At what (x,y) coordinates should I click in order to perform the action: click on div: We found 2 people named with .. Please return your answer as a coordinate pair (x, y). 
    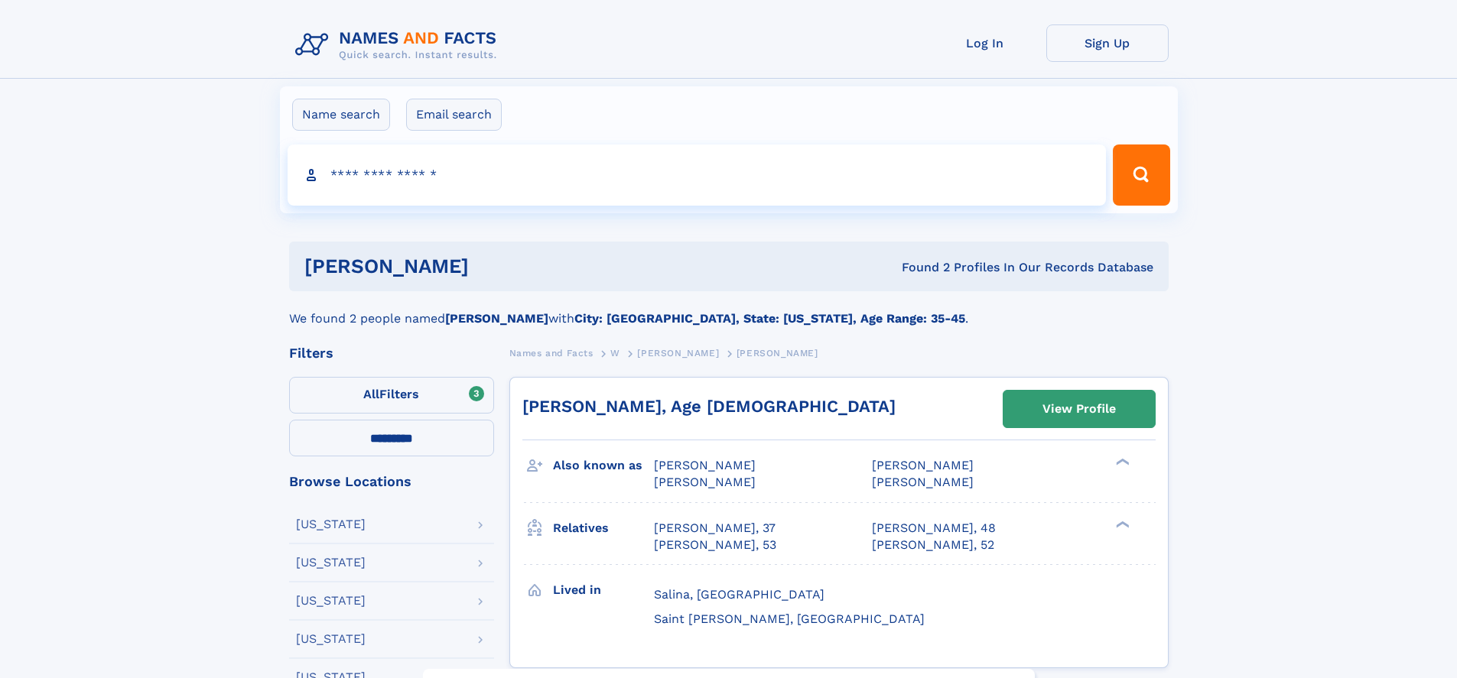
    Looking at the image, I should click on (729, 310).